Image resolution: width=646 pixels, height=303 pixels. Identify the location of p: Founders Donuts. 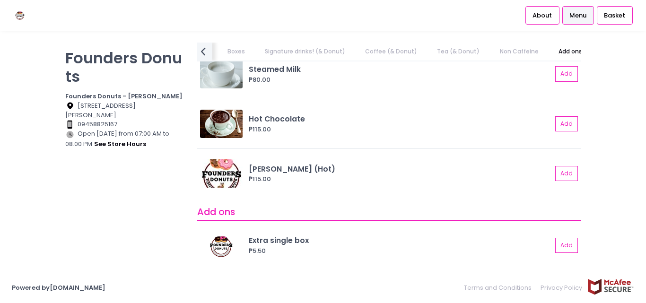
(125, 67).